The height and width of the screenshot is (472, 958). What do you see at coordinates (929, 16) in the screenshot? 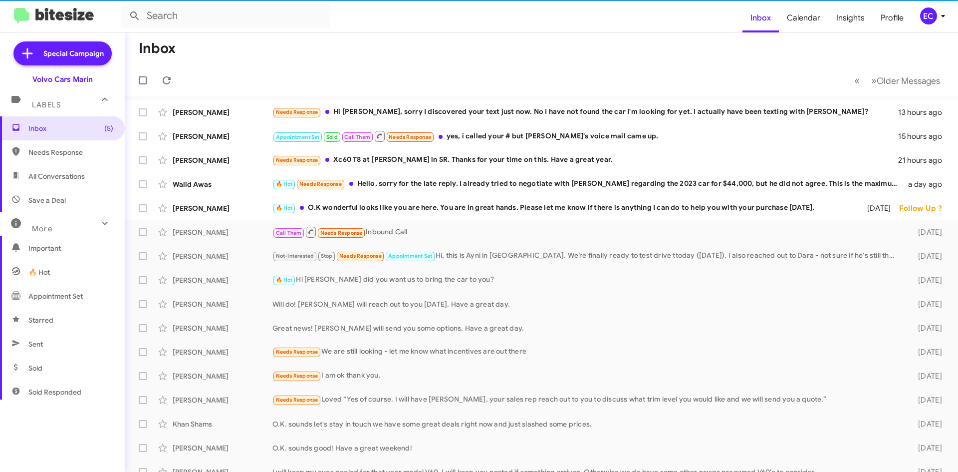
I see `div: EC` at bounding box center [929, 16].